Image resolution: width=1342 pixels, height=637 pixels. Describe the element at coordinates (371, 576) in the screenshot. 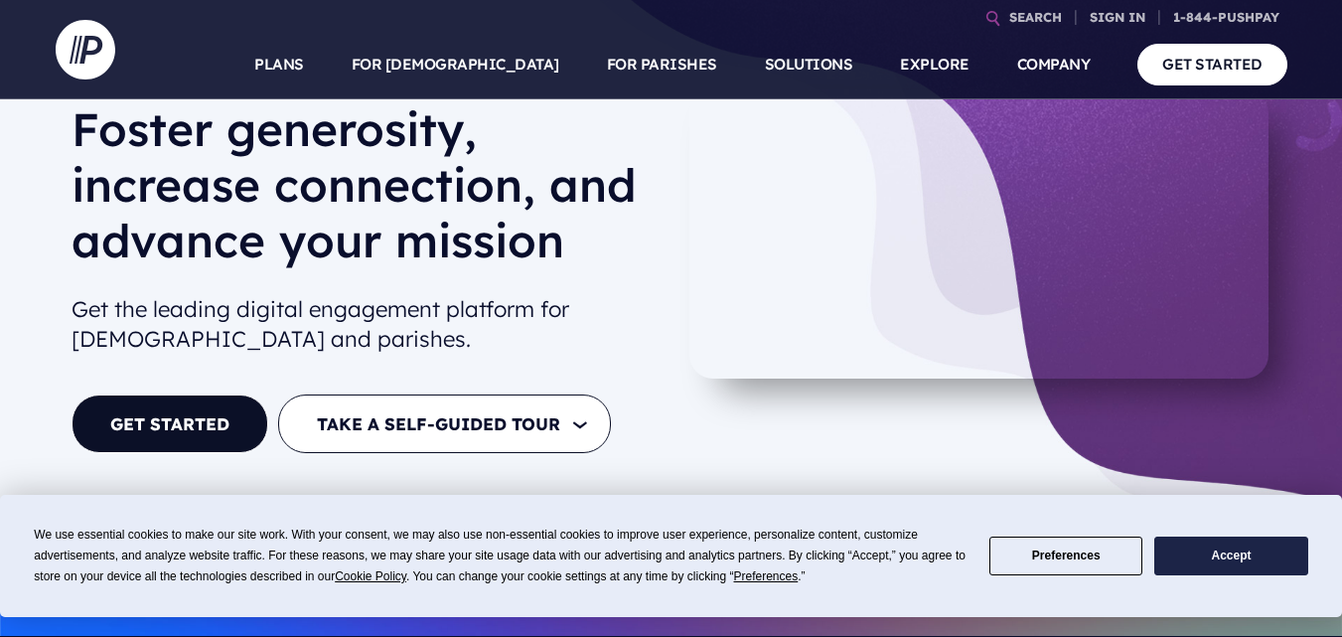

I see `span: Cookie Policy` at that location.